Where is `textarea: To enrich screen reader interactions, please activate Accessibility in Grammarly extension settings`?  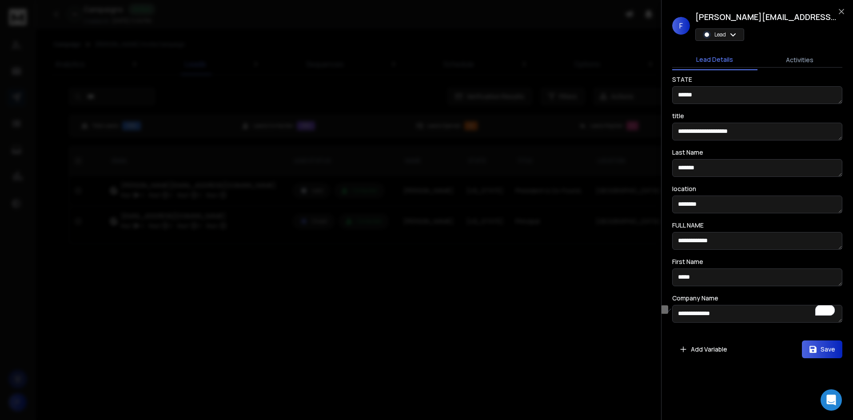
textarea: To enrich screen reader interactions, please activate Accessibility in Grammarly extension settings is located at coordinates (757, 314).